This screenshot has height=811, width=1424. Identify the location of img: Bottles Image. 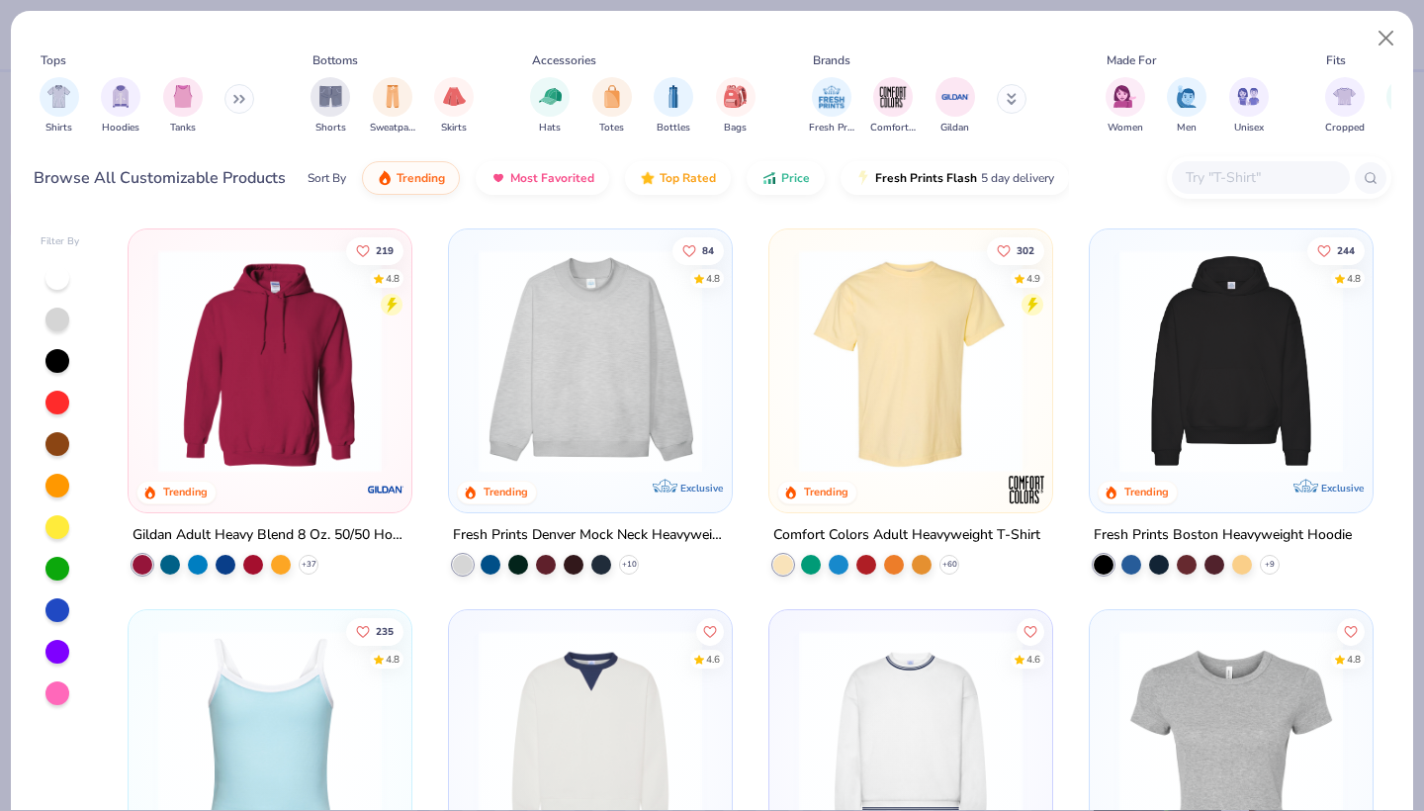
(673, 96).